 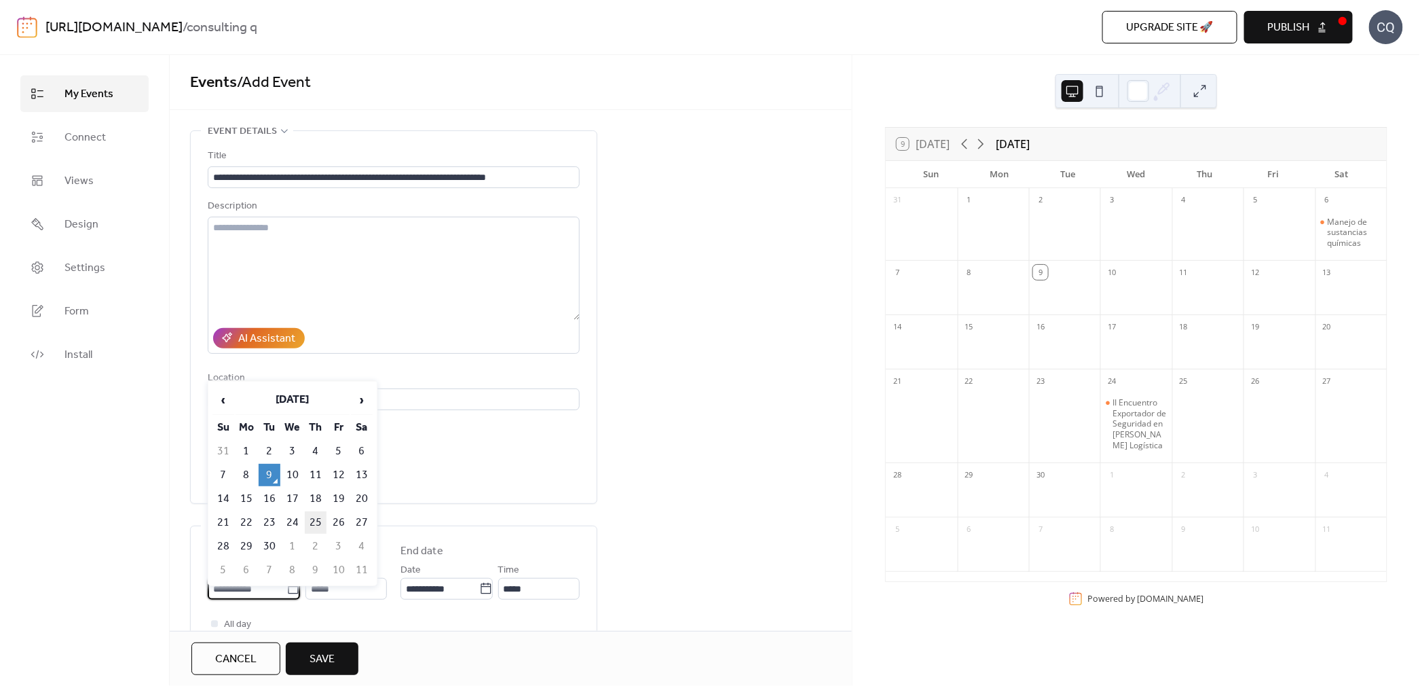 What do you see at coordinates (1327, 326) in the screenshot?
I see `div: 20` at bounding box center [1327, 326].